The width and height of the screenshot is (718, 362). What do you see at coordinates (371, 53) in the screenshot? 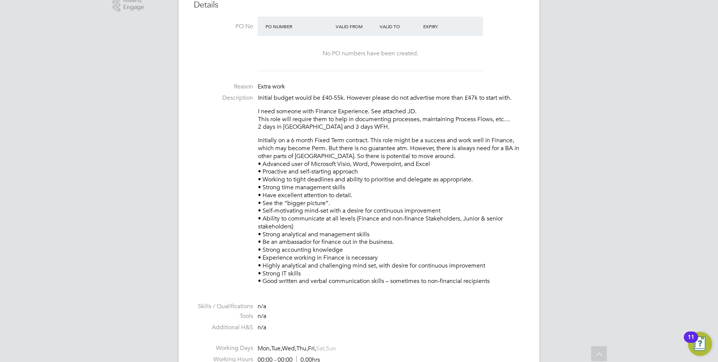
I see `div: No PO numbers have been created.` at bounding box center [371, 53].